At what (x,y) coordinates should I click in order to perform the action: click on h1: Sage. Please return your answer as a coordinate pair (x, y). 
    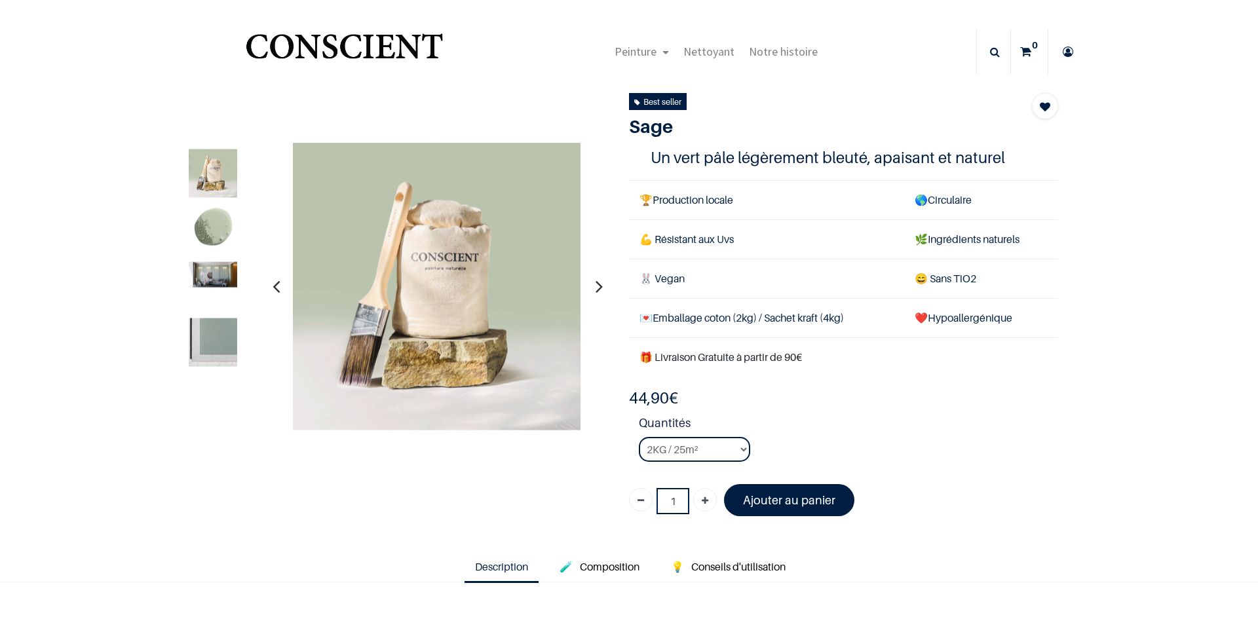
    Looking at the image, I should click on (811, 126).